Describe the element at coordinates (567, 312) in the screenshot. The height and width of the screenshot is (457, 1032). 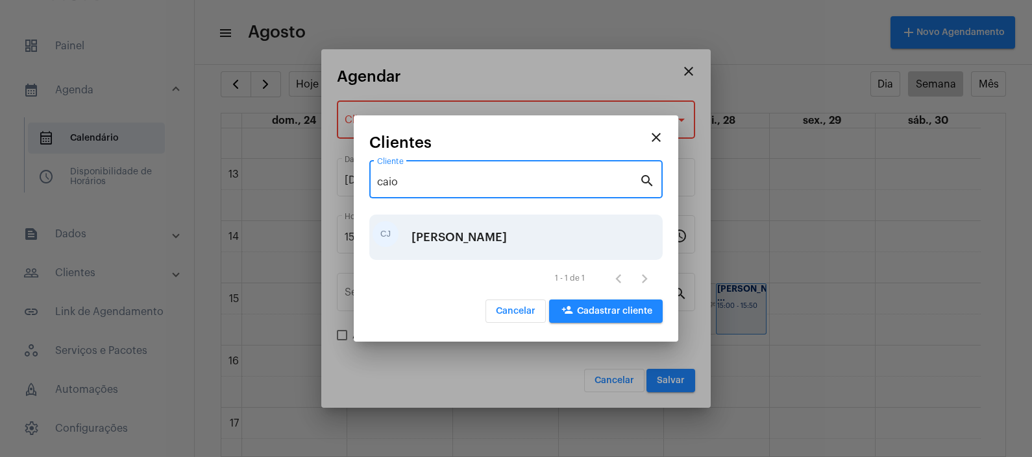
I see `mat-icon: person_add` at that location.